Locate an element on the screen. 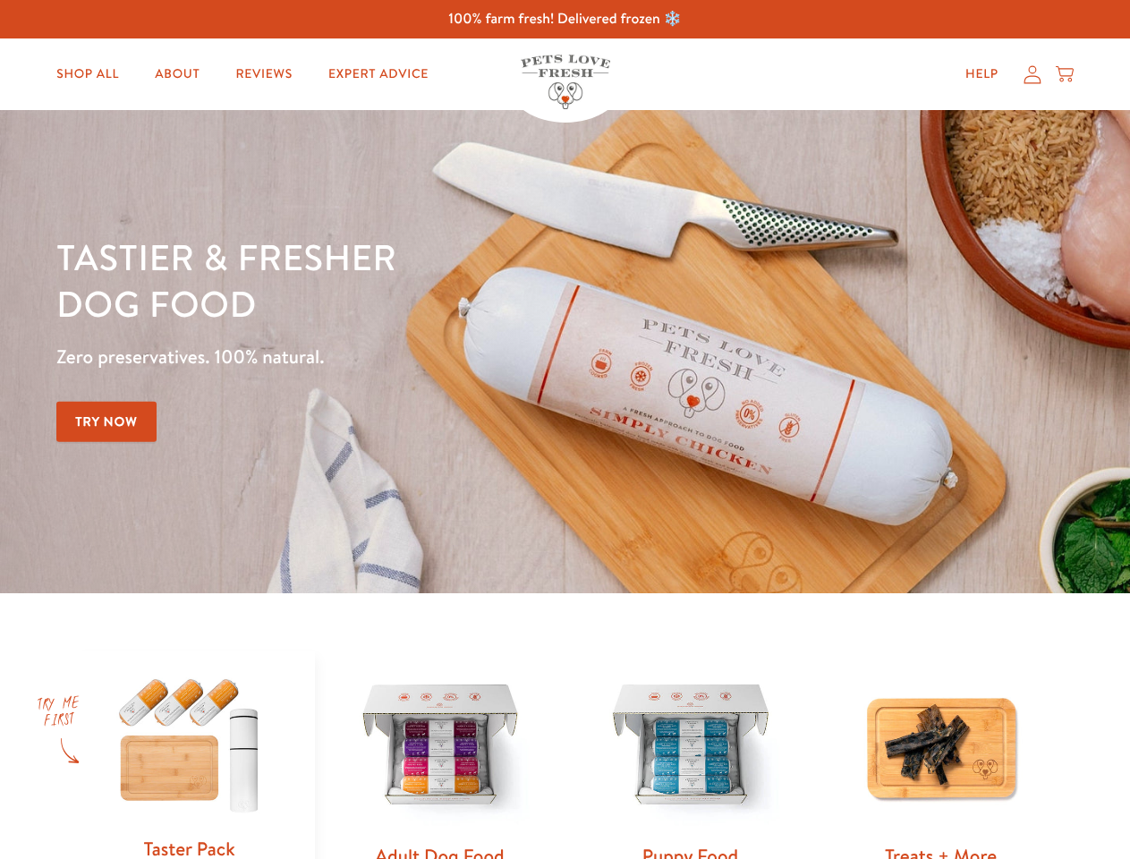  a: Shop All is located at coordinates (88, 74).